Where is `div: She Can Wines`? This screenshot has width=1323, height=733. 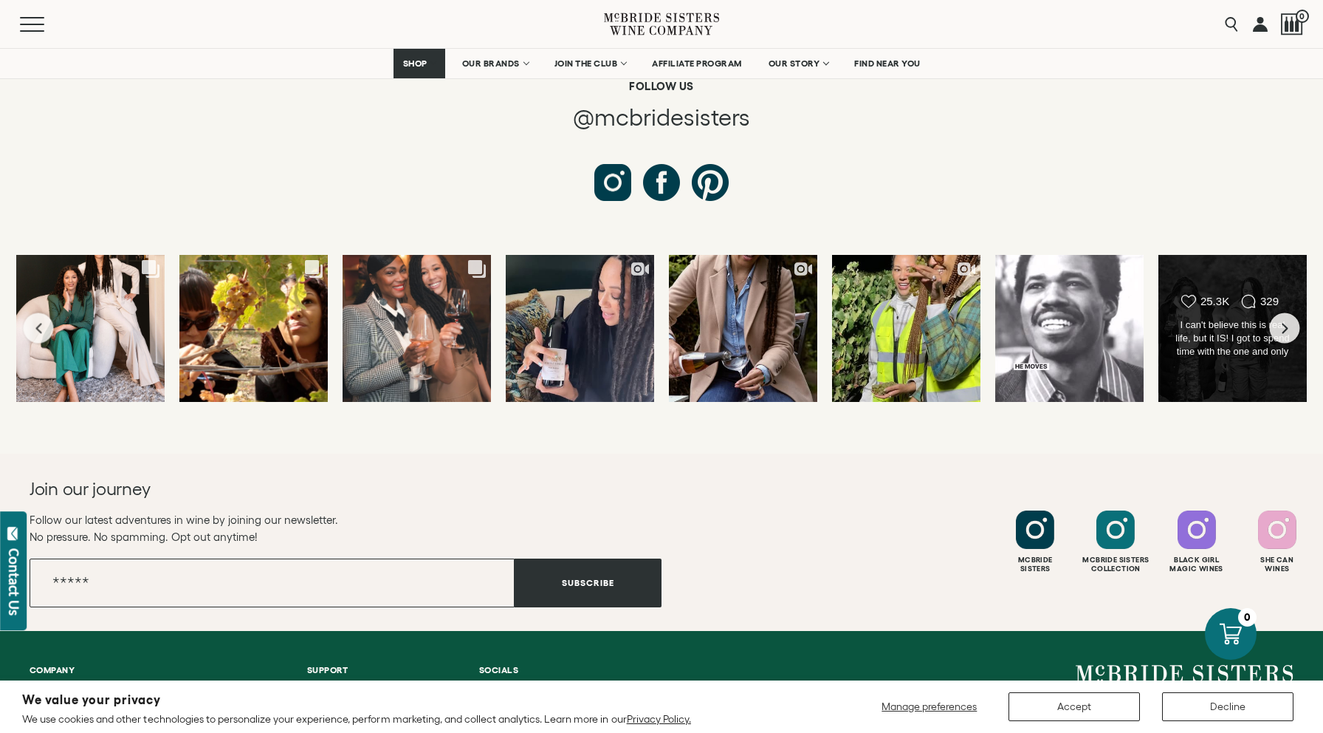 div: She Can Wines is located at coordinates (1278, 564).